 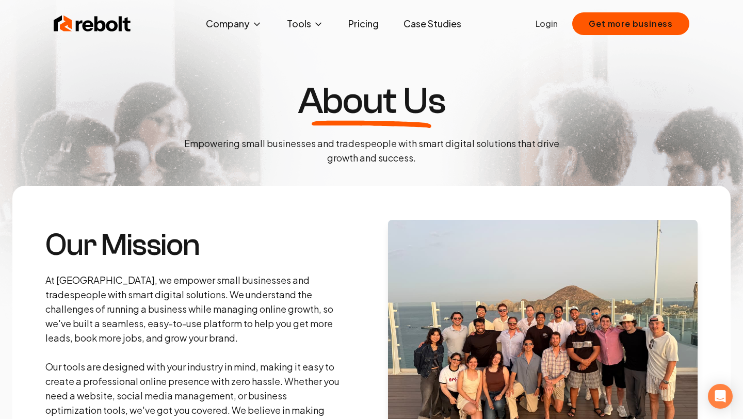 I want to click on button: Company, so click(x=234, y=24).